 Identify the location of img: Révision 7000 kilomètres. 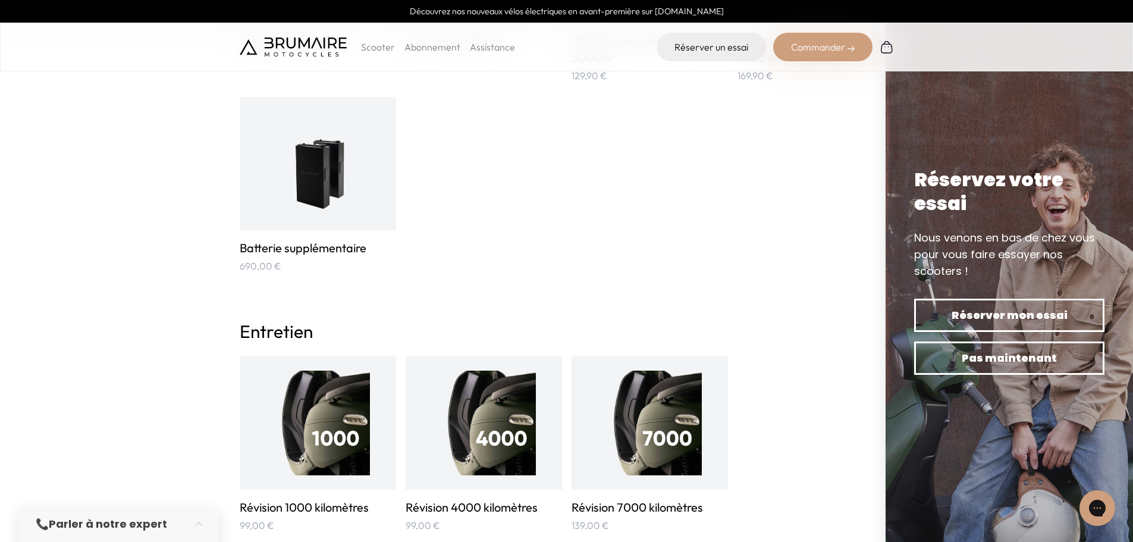
(650, 423).